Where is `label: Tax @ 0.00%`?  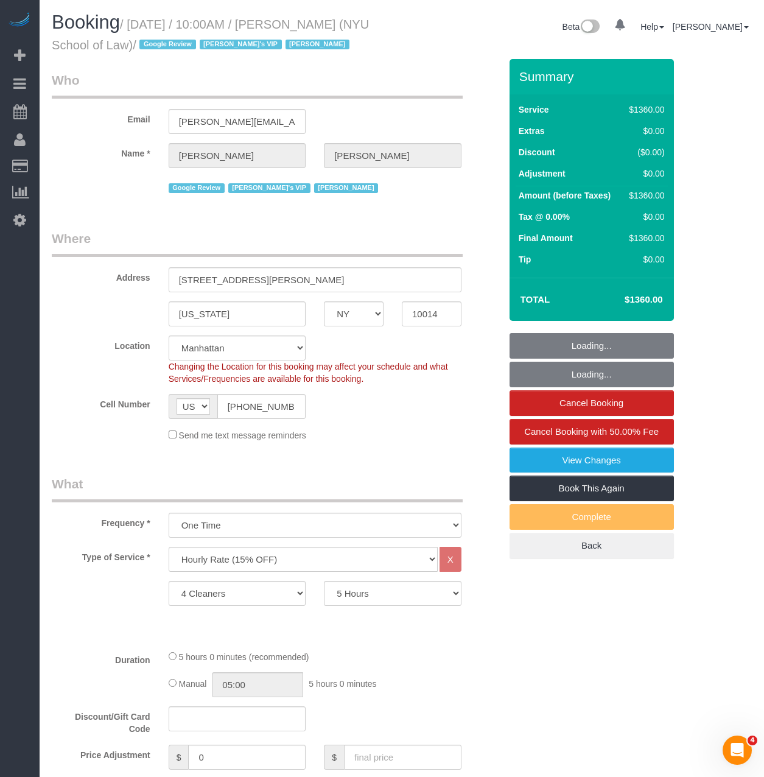
label: Tax @ 0.00% is located at coordinates (544, 217).